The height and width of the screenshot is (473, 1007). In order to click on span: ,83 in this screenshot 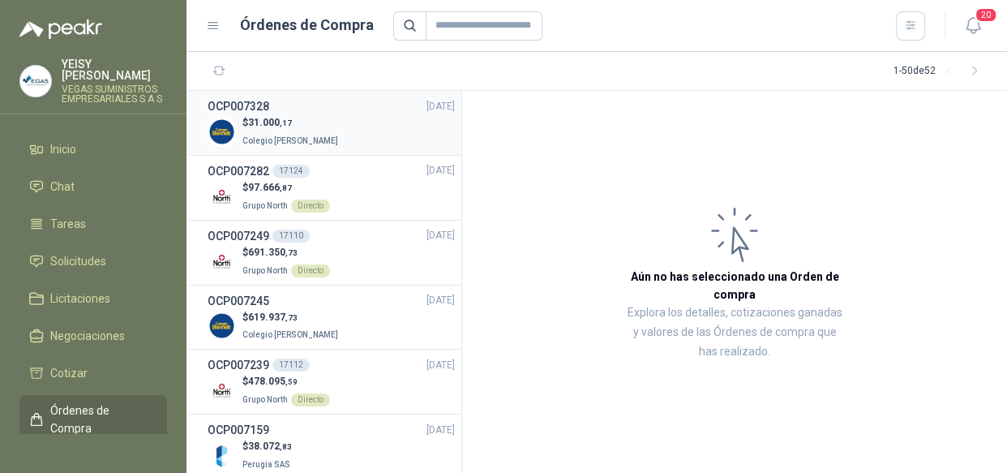, I will do `click(285, 446)`.